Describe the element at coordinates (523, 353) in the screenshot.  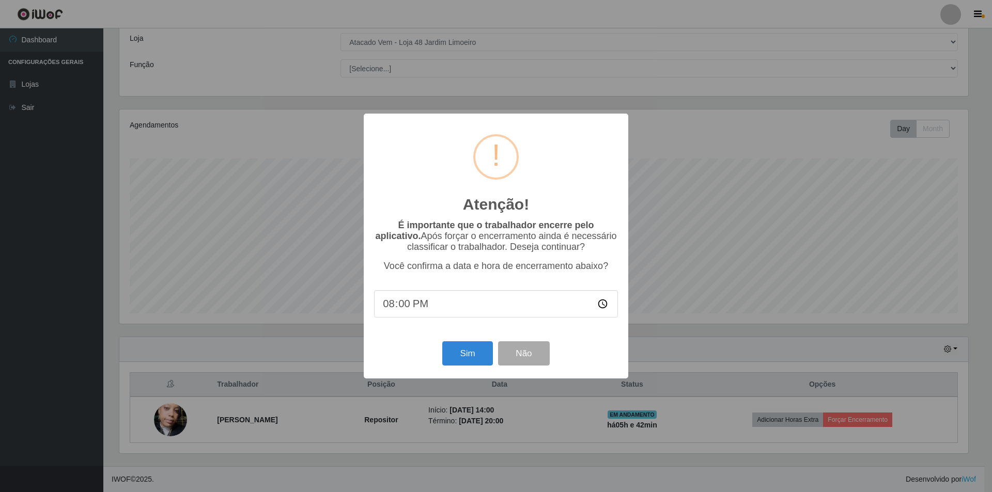
I see `button: Não` at that location.